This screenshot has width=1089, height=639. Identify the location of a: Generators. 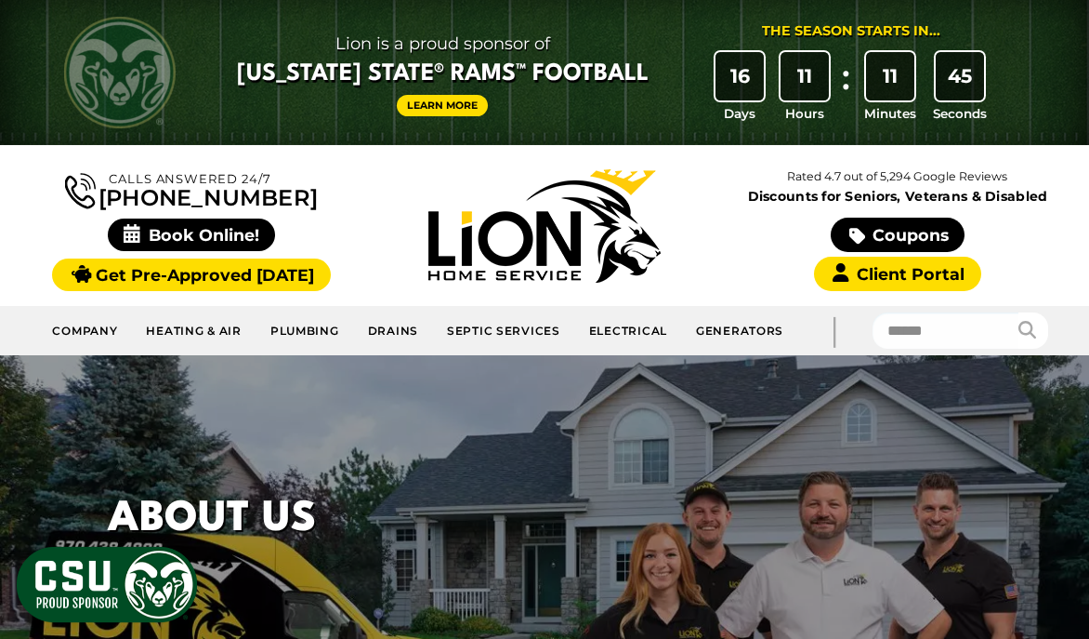
(740, 330).